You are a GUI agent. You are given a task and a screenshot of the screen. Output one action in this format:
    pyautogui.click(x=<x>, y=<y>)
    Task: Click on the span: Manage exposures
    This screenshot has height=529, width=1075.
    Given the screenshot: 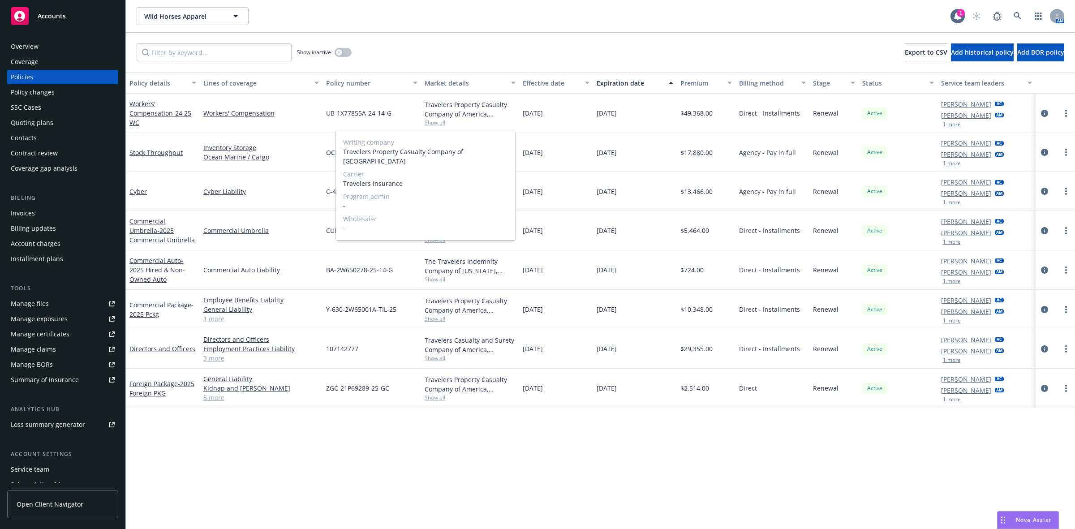 What is the action you would take?
    pyautogui.click(x=63, y=319)
    